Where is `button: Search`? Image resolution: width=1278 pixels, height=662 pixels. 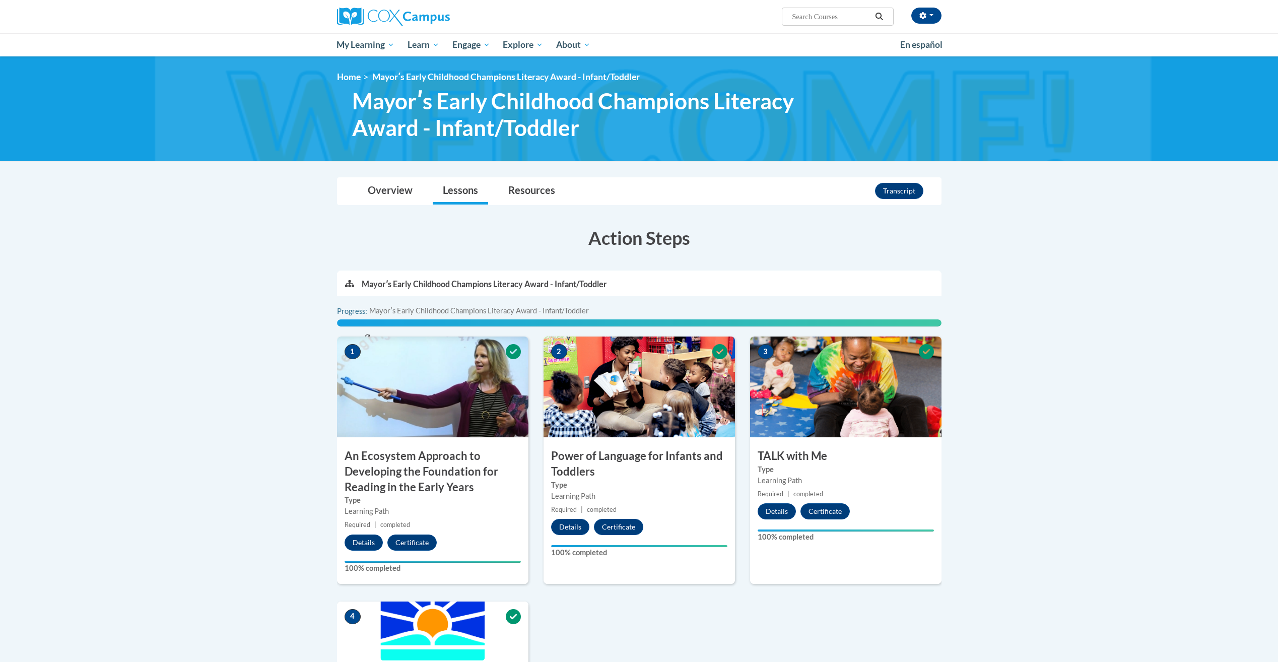
button: Search is located at coordinates (879, 17).